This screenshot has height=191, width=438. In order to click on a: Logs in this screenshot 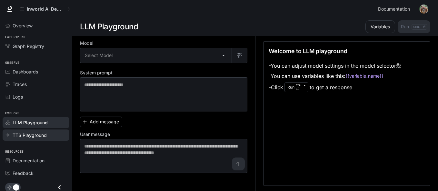, I will do `click(36, 97)`.